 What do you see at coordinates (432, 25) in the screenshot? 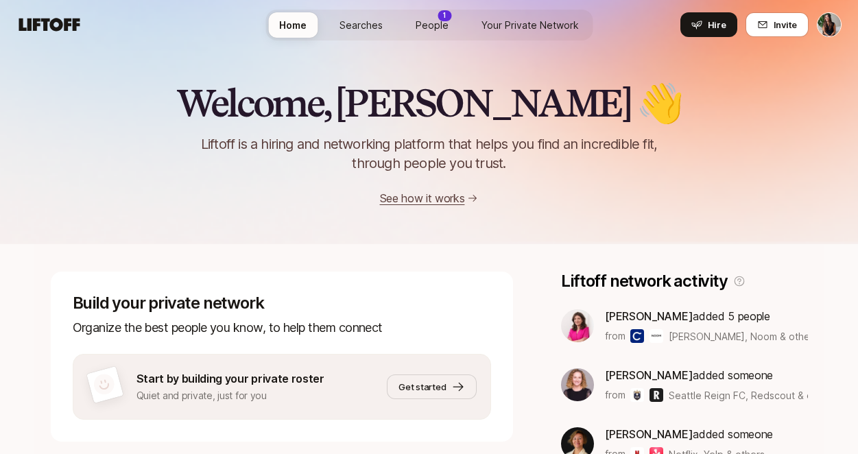
I see `span: People` at bounding box center [432, 25].